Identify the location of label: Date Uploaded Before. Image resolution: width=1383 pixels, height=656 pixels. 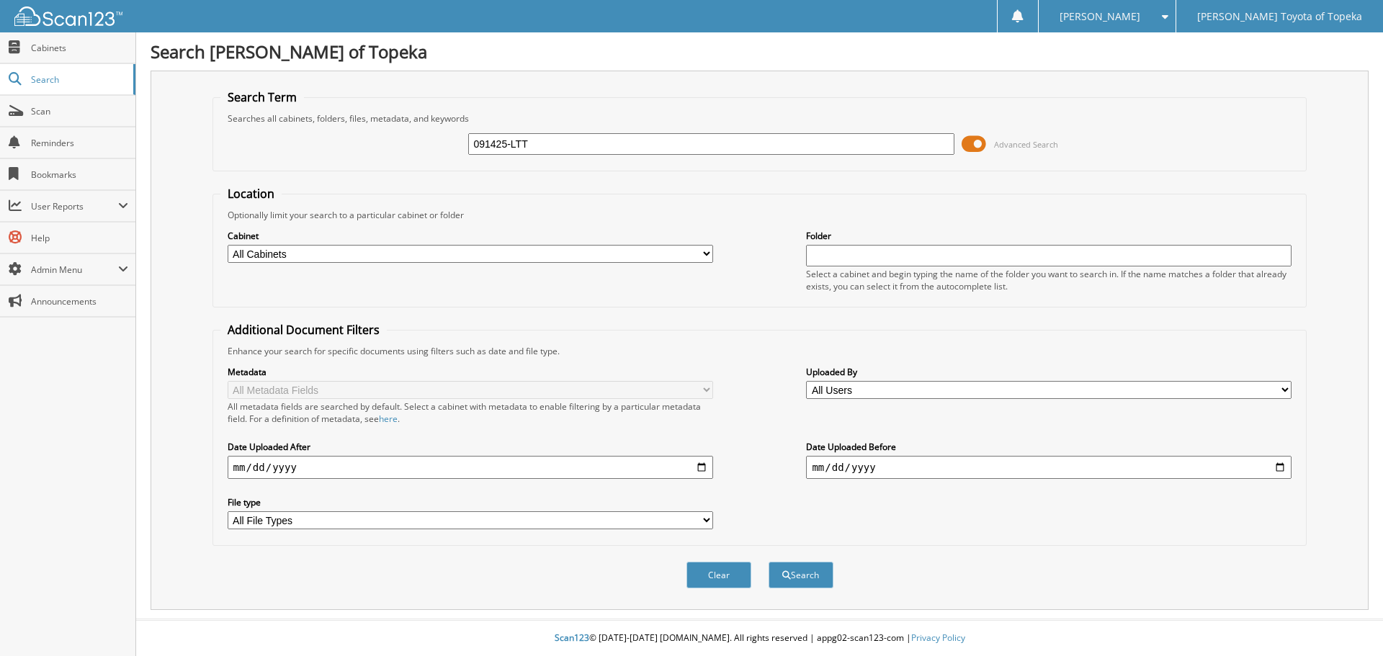
(1049, 447).